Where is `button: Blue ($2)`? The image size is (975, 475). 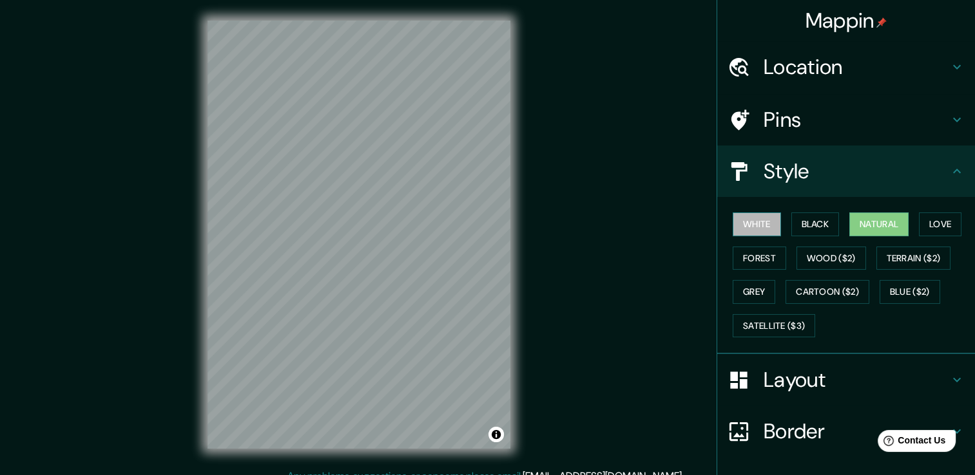 button: Blue ($2) is located at coordinates (910, 292).